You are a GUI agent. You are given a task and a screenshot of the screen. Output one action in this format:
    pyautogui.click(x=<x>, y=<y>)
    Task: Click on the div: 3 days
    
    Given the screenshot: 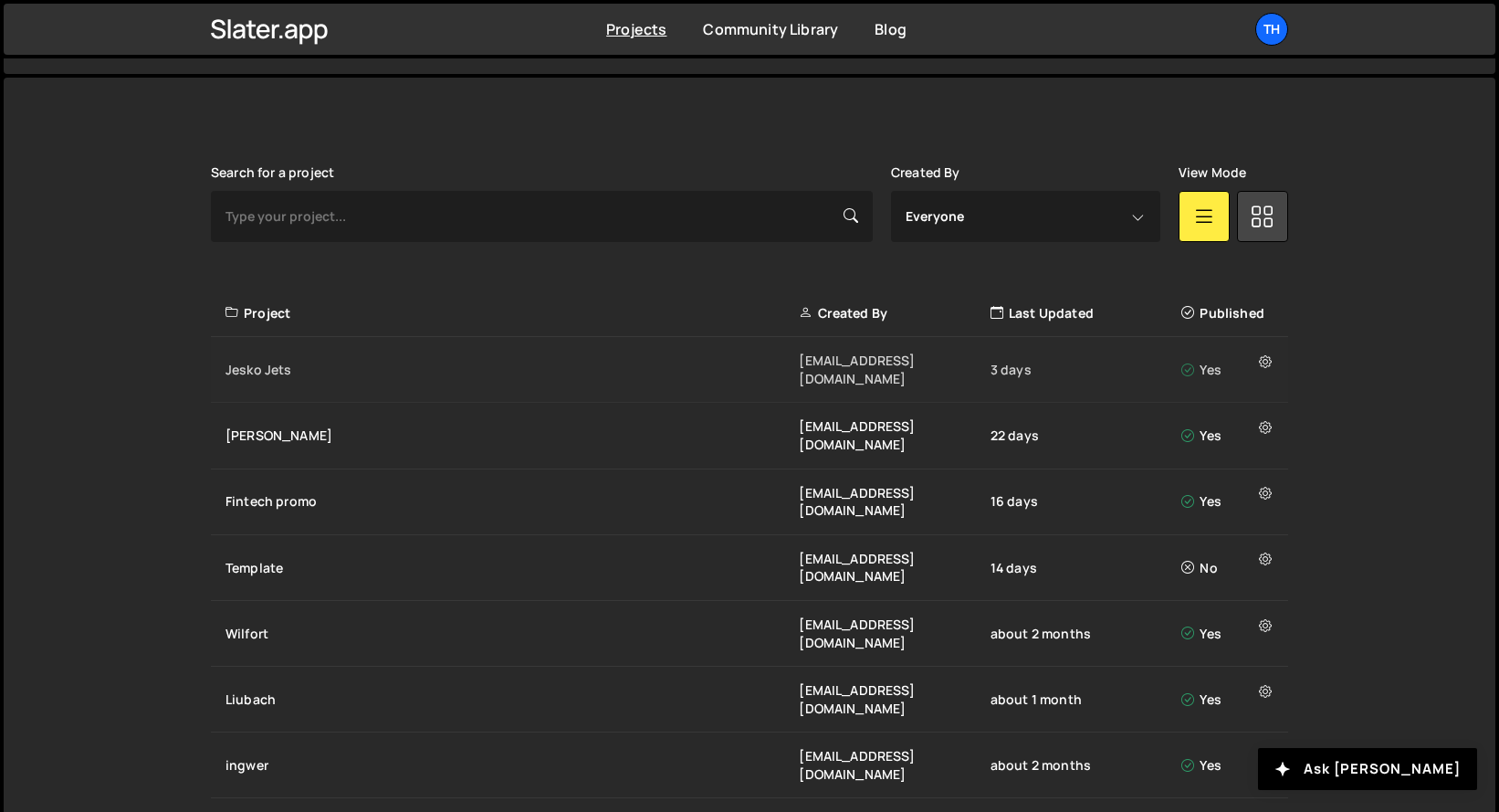 What is the action you would take?
    pyautogui.click(x=1086, y=370)
    